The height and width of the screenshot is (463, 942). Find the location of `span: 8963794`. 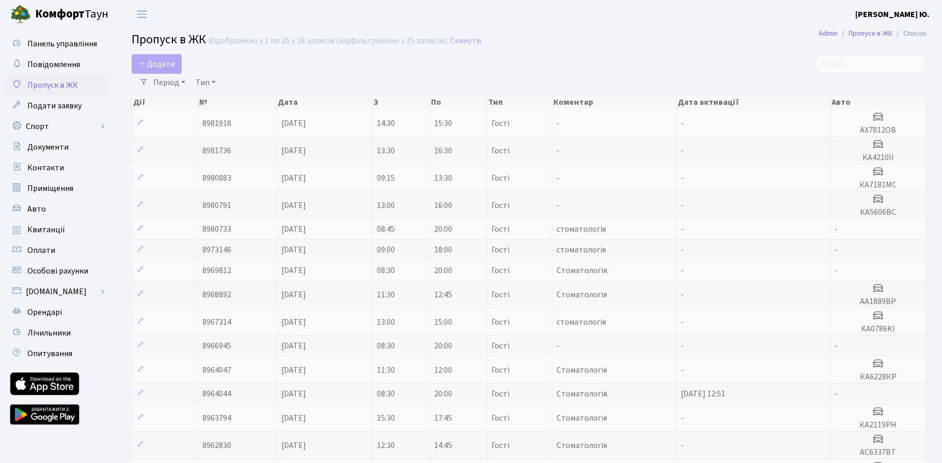

span: 8963794 is located at coordinates (217, 418).